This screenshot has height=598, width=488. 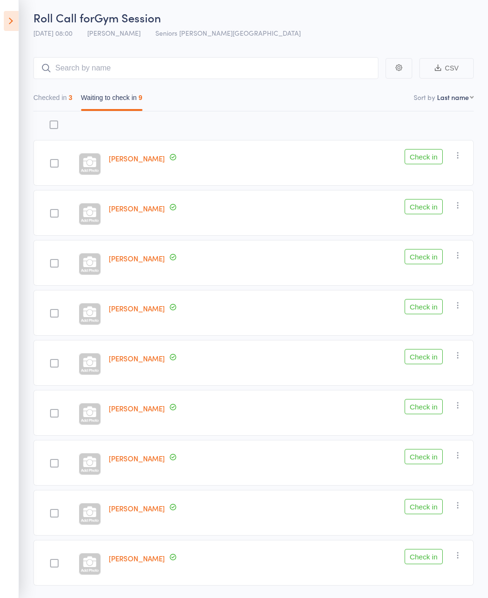 What do you see at coordinates (446, 68) in the screenshot?
I see `button: CSV` at bounding box center [446, 68].